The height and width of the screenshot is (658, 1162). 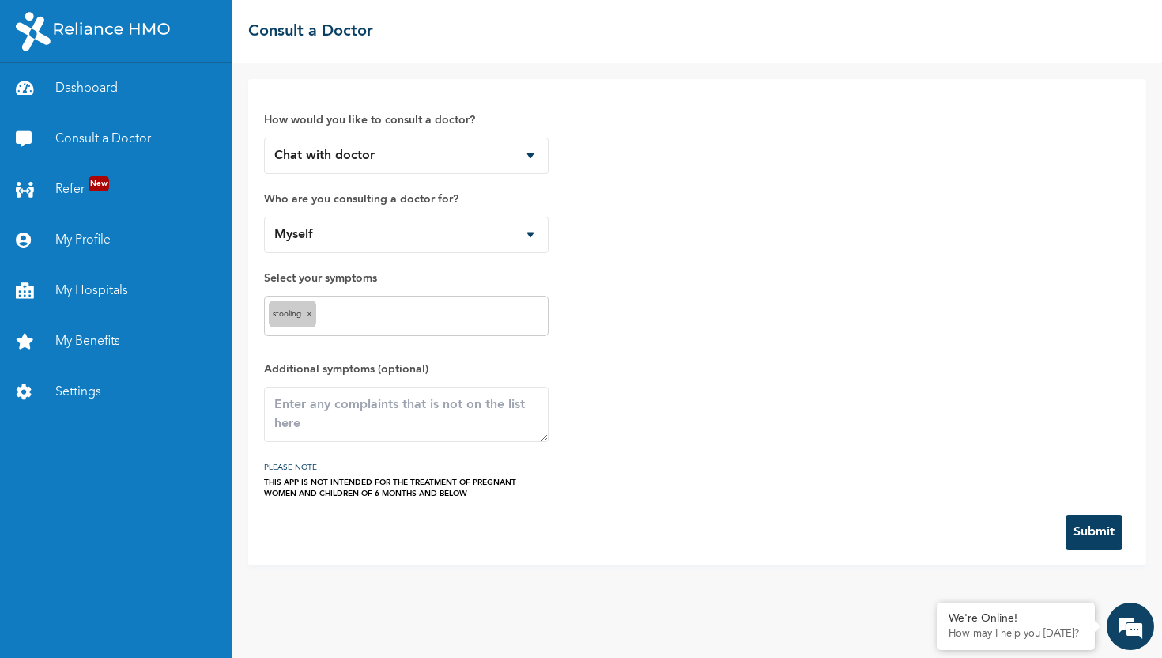 What do you see at coordinates (229, 561) in the screenshot?
I see `div: FAQs` at bounding box center [229, 561].